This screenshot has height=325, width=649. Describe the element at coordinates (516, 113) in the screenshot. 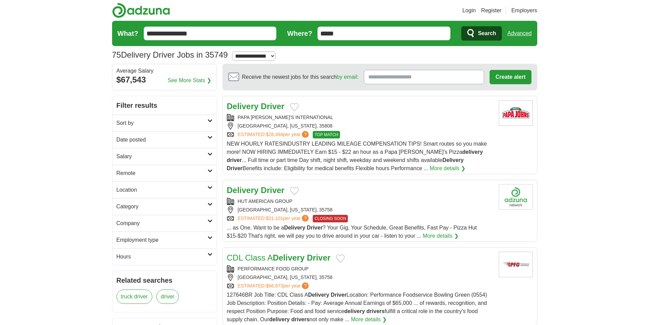

I see `img: Papa John's International logo` at that location.